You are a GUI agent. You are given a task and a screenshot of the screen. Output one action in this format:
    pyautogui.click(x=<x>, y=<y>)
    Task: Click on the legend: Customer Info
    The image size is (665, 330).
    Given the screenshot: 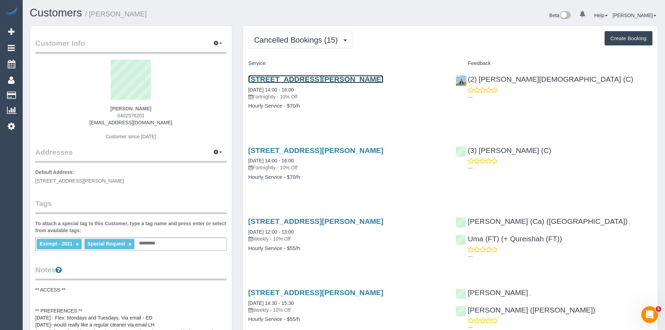 What is the action you would take?
    pyautogui.click(x=131, y=46)
    